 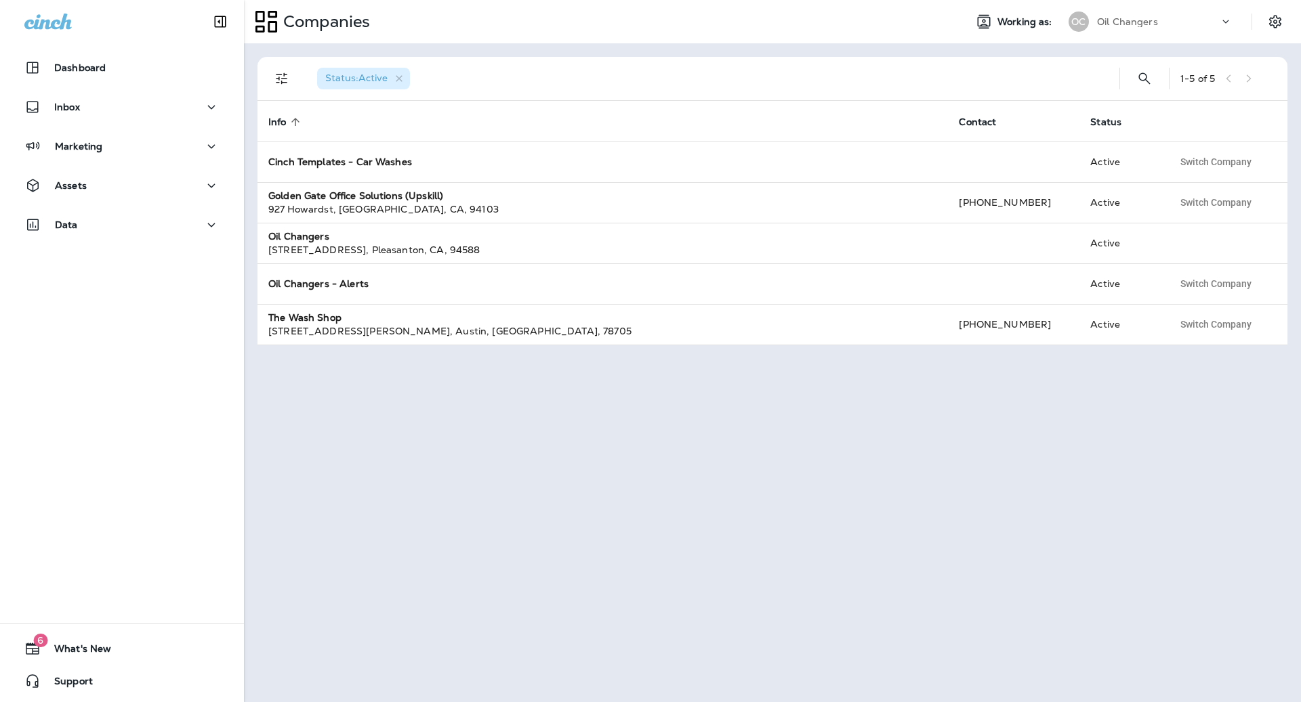 What do you see at coordinates (122, 146) in the screenshot?
I see `button: Marketing` at bounding box center [122, 146].